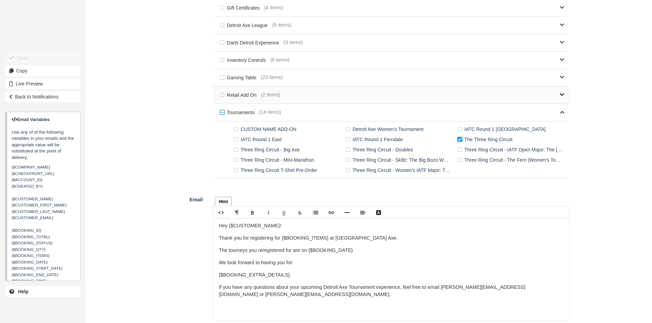 This screenshot has width=652, height=323. Describe the element at coordinates (146, 199) in the screenshot. I see `label: Email` at that location.